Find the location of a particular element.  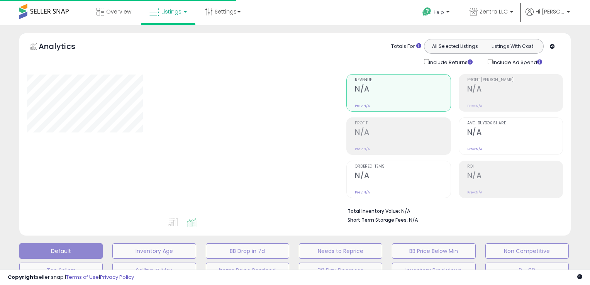

button: 30 Day Decrease is located at coordinates (341, 270).